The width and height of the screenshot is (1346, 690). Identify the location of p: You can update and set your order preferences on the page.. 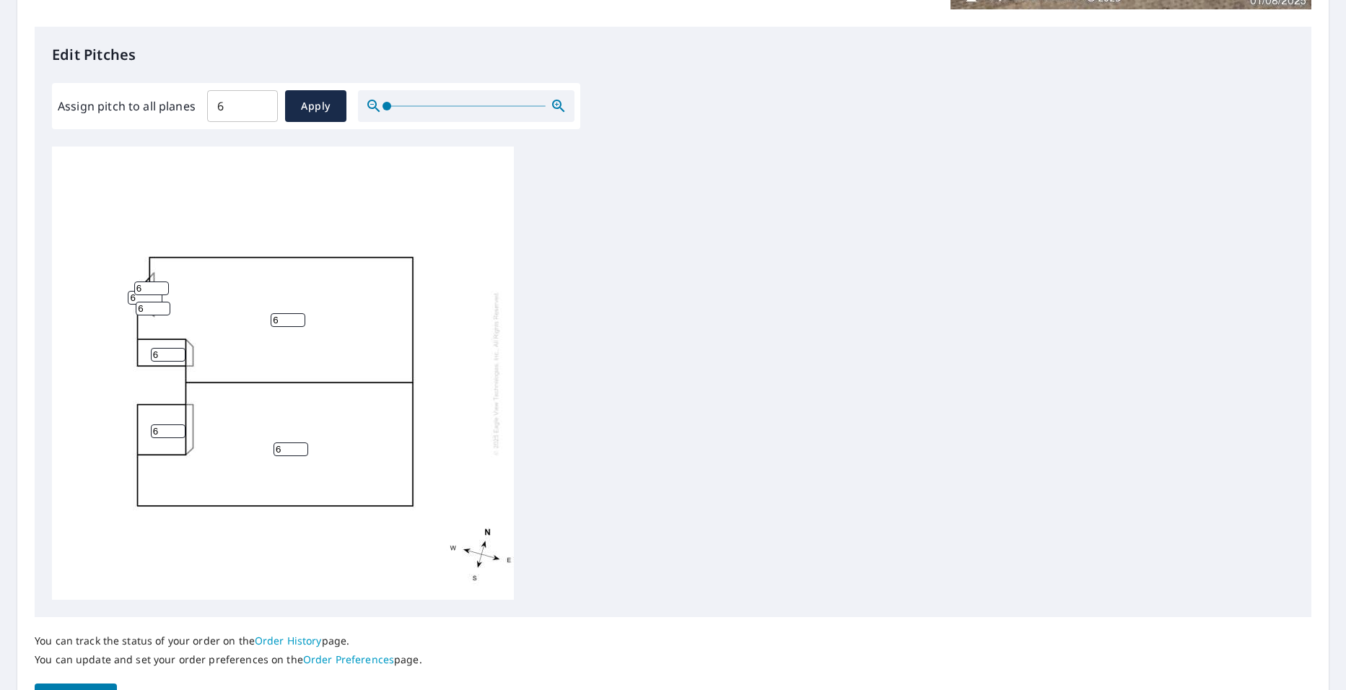
(228, 660).